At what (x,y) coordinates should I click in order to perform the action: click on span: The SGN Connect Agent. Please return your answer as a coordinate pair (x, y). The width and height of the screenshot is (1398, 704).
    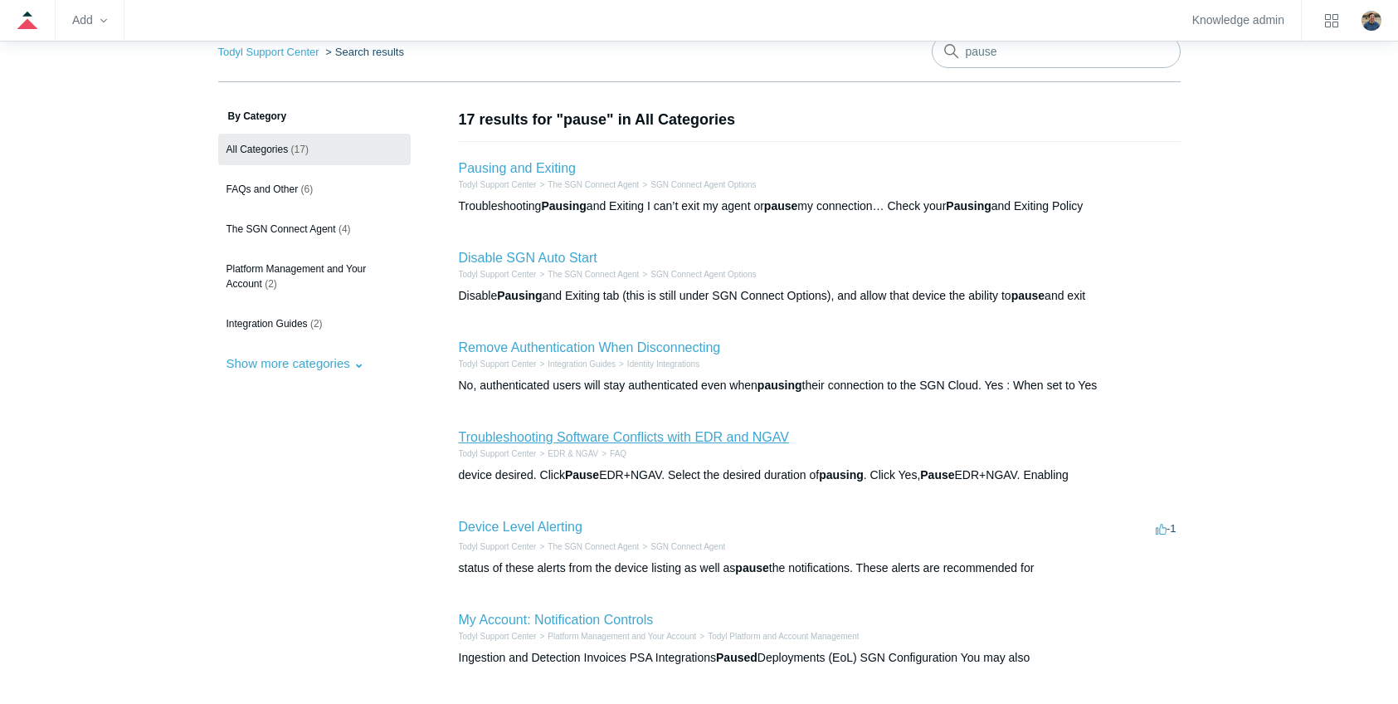
    Looking at the image, I should click on (281, 229).